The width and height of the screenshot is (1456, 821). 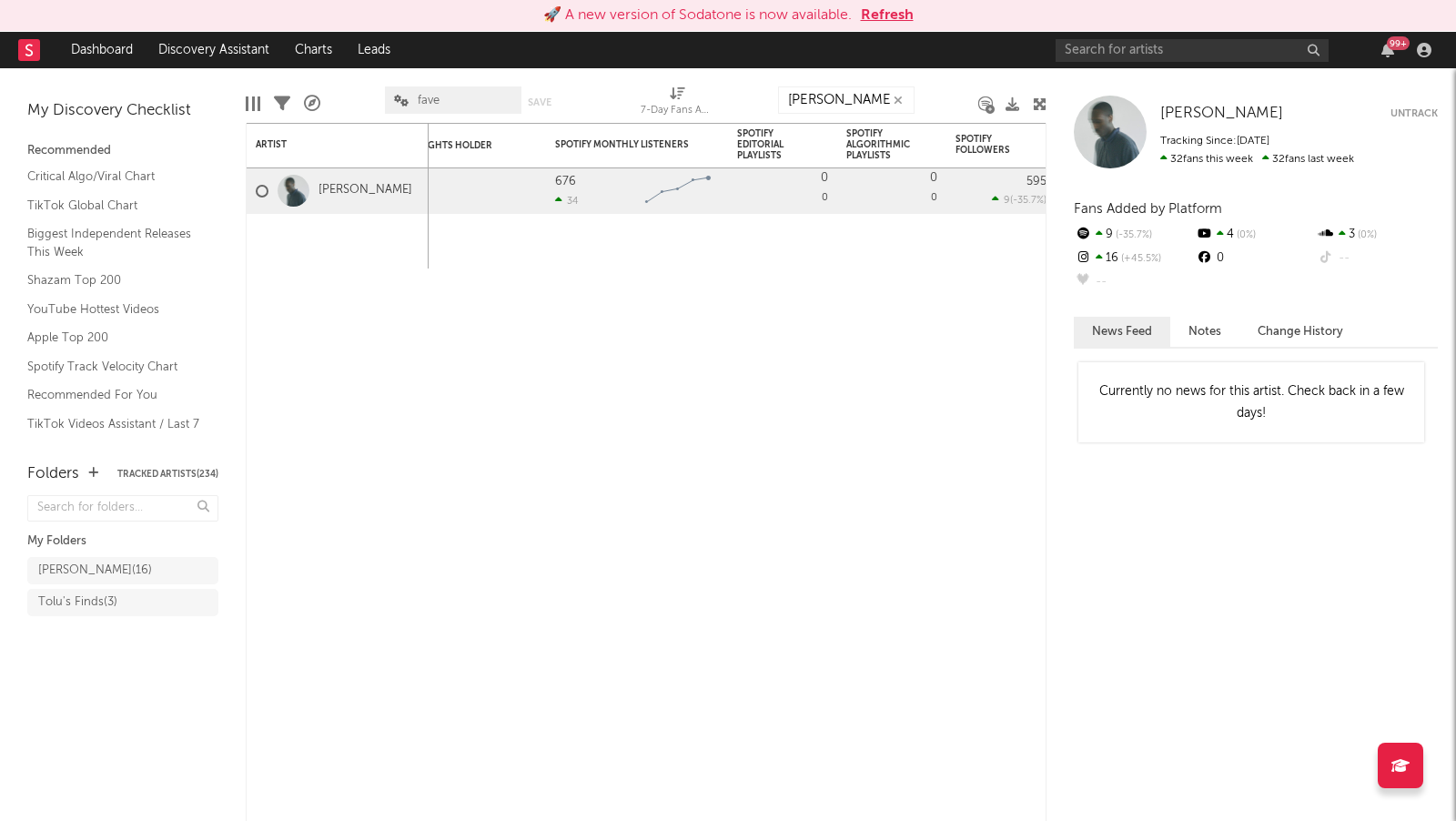 I want to click on span: Fans Added by Platform, so click(x=1147, y=208).